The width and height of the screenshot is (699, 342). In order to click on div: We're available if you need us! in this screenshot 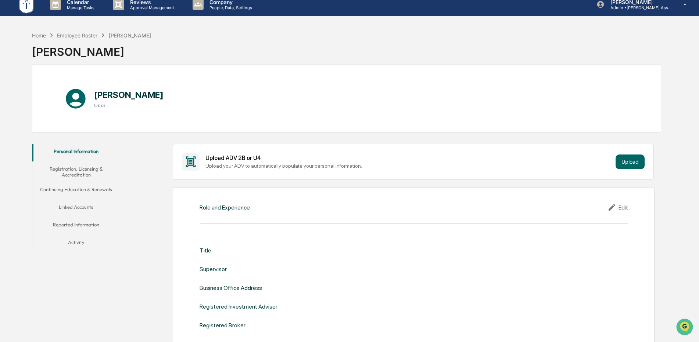, I will do `click(59, 67)`.